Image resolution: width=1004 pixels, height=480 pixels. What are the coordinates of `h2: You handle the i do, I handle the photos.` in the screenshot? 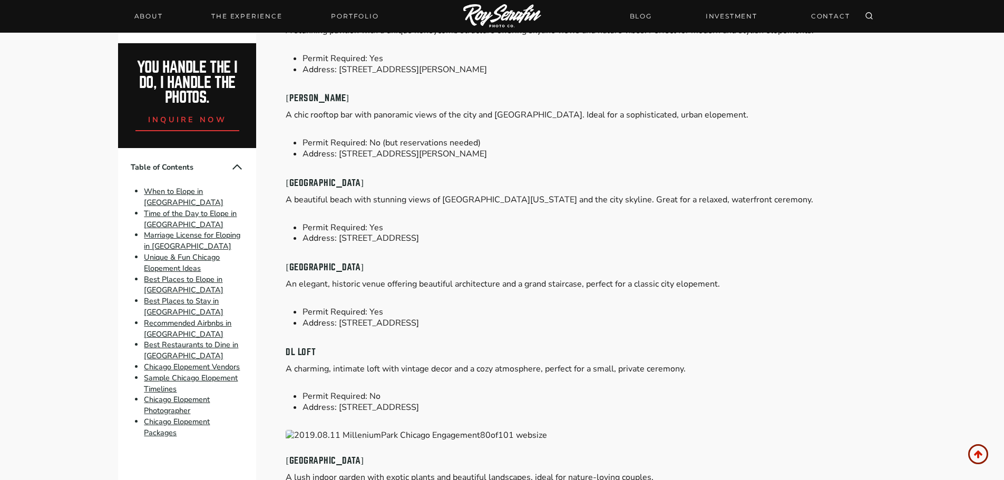 It's located at (187, 83).